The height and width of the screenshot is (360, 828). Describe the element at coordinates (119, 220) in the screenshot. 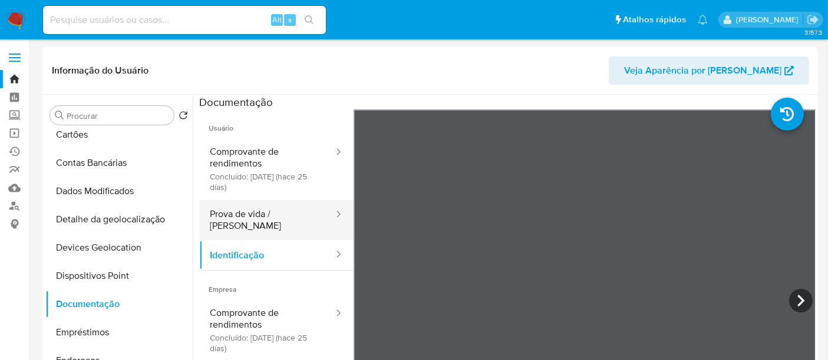

I see `button: Detalhe da geolocalização` at that location.